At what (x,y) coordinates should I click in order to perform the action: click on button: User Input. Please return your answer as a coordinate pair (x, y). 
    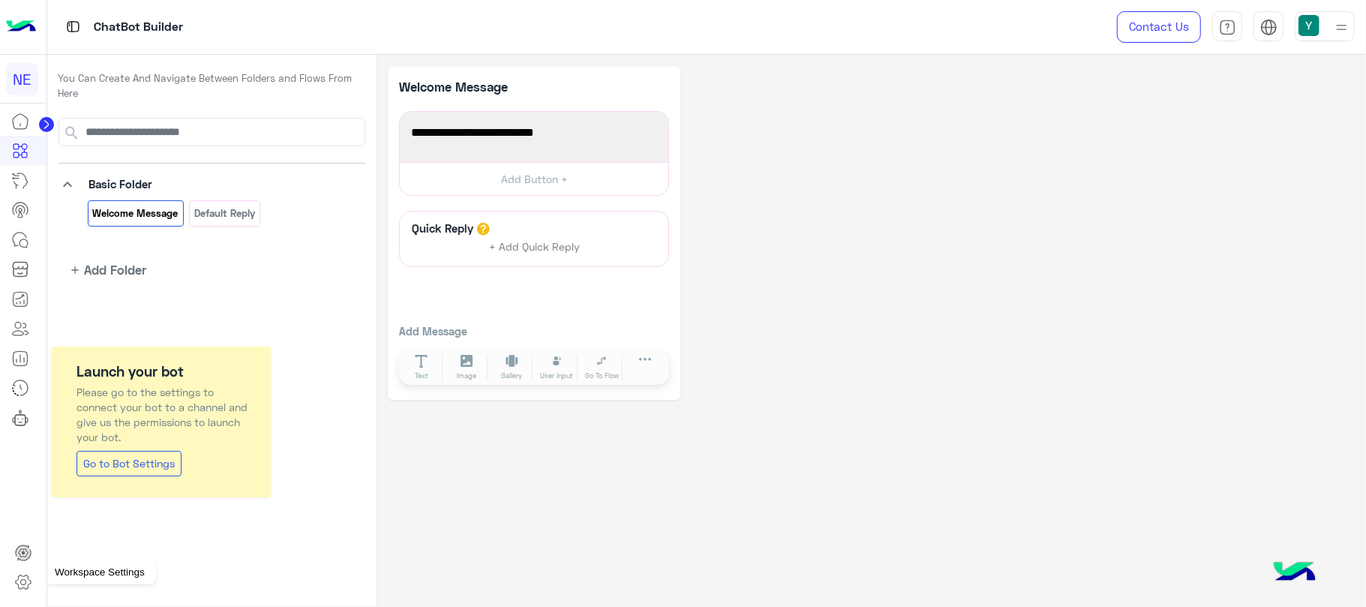
    Looking at the image, I should click on (557, 368).